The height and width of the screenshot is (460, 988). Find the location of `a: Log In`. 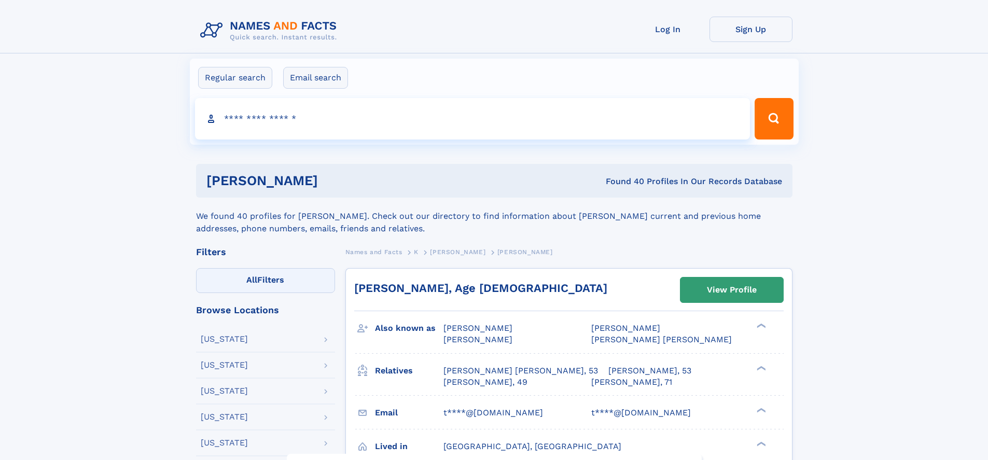

a: Log In is located at coordinates (668, 29).